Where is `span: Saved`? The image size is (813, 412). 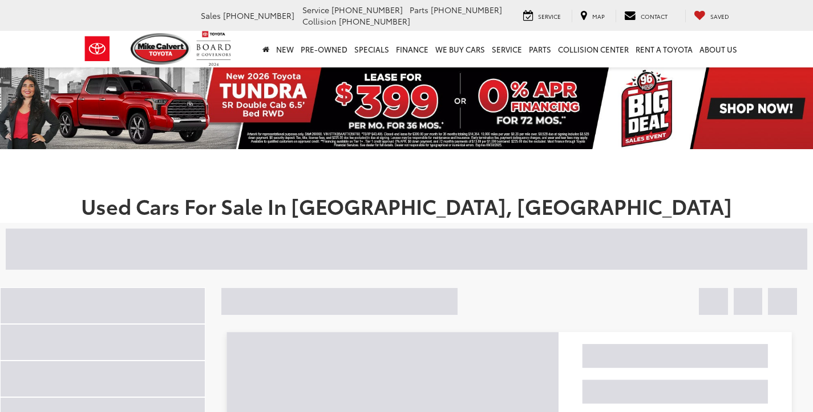 span: Saved is located at coordinates (720, 16).